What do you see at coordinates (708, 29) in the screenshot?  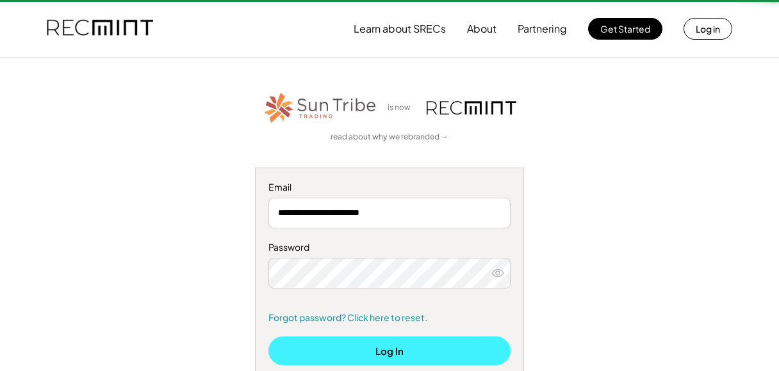 I see `button: Log in` at bounding box center [708, 29].